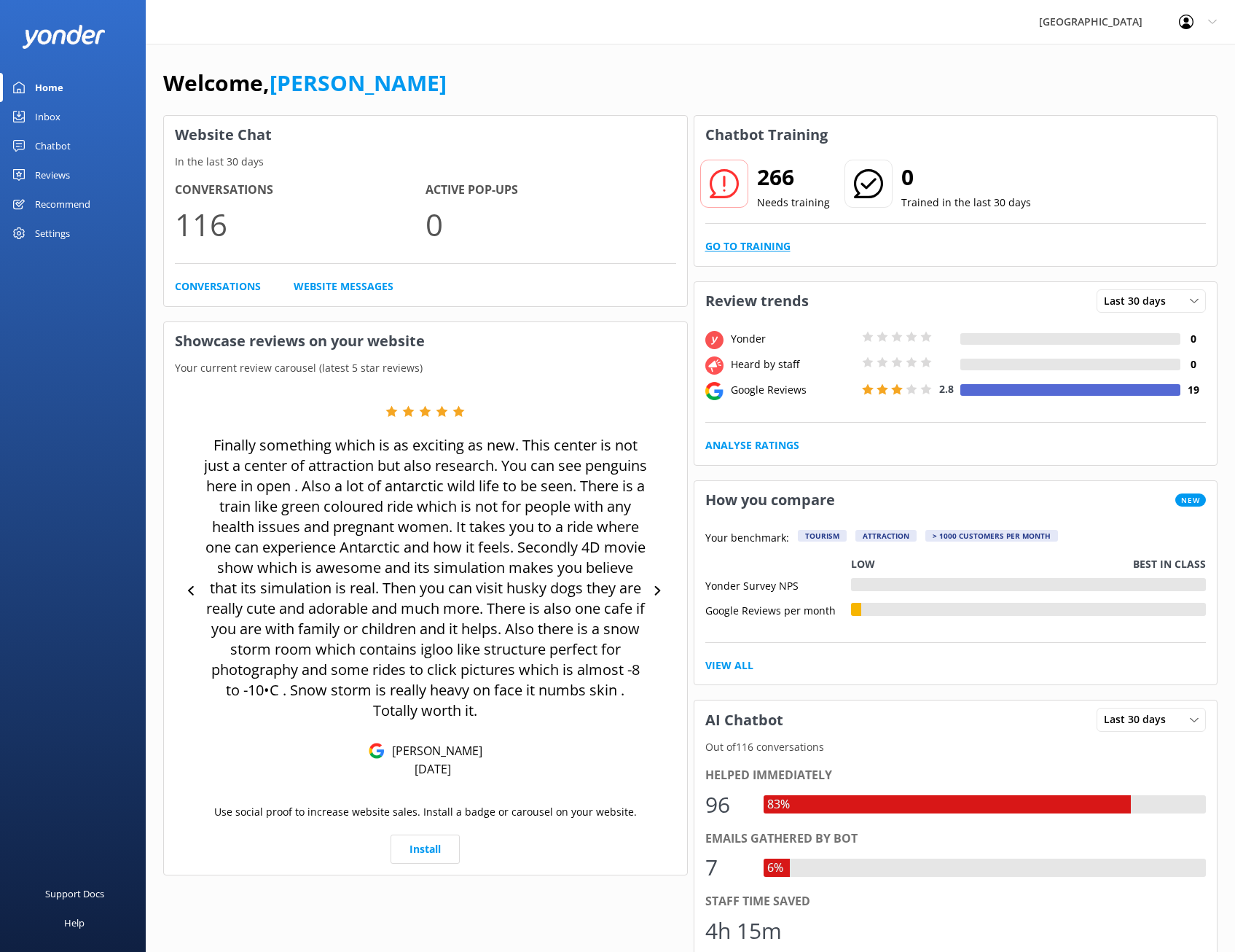  Describe the element at coordinates (300, 224) in the screenshot. I see `p: 116` at that location.